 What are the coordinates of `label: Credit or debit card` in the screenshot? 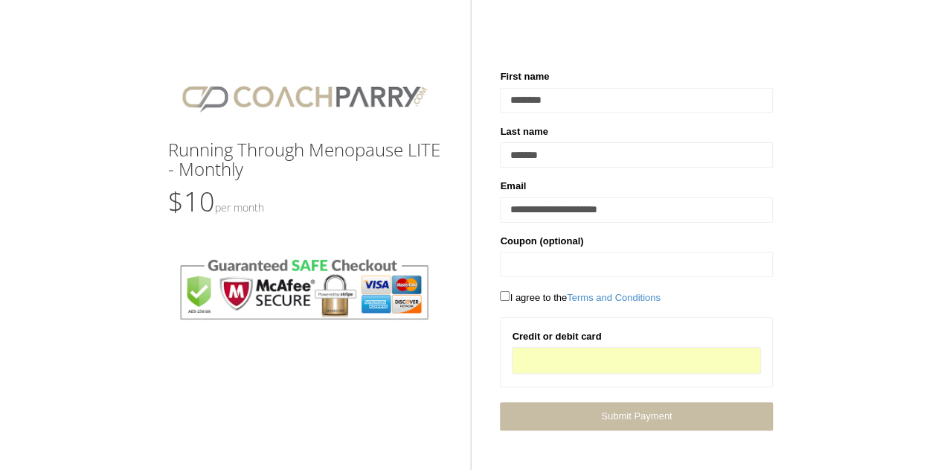 It's located at (557, 336).